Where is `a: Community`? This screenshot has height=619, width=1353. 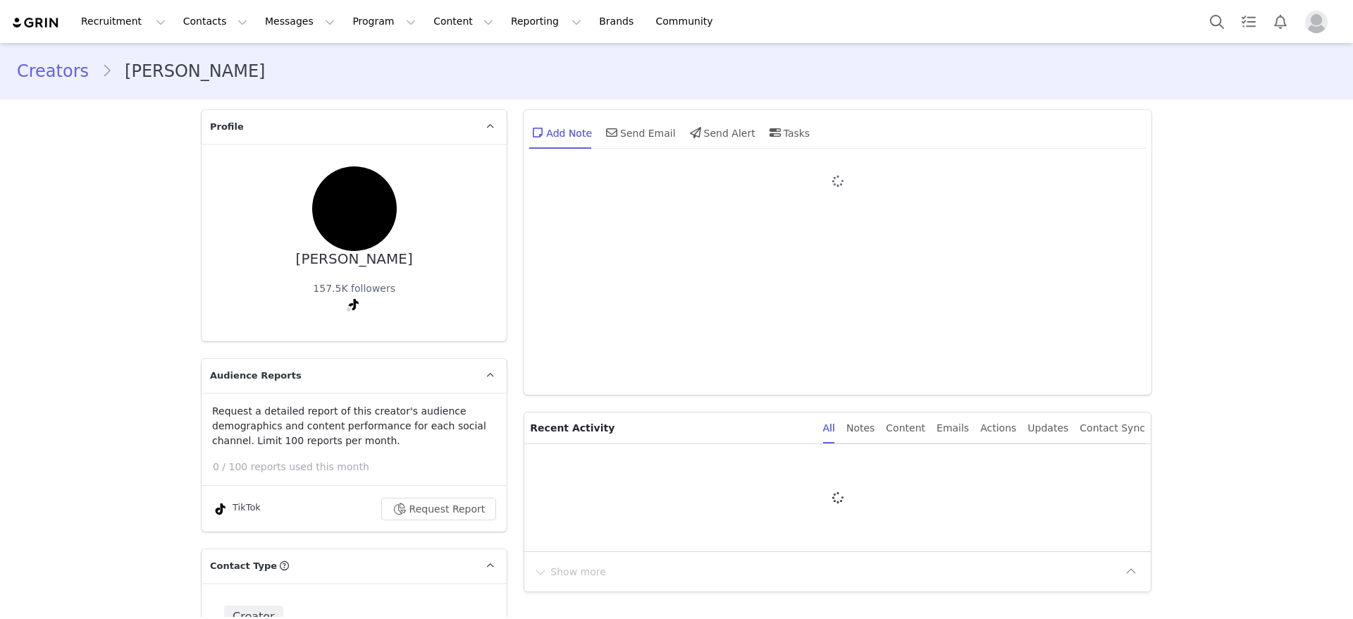
a: Community is located at coordinates (688, 21).